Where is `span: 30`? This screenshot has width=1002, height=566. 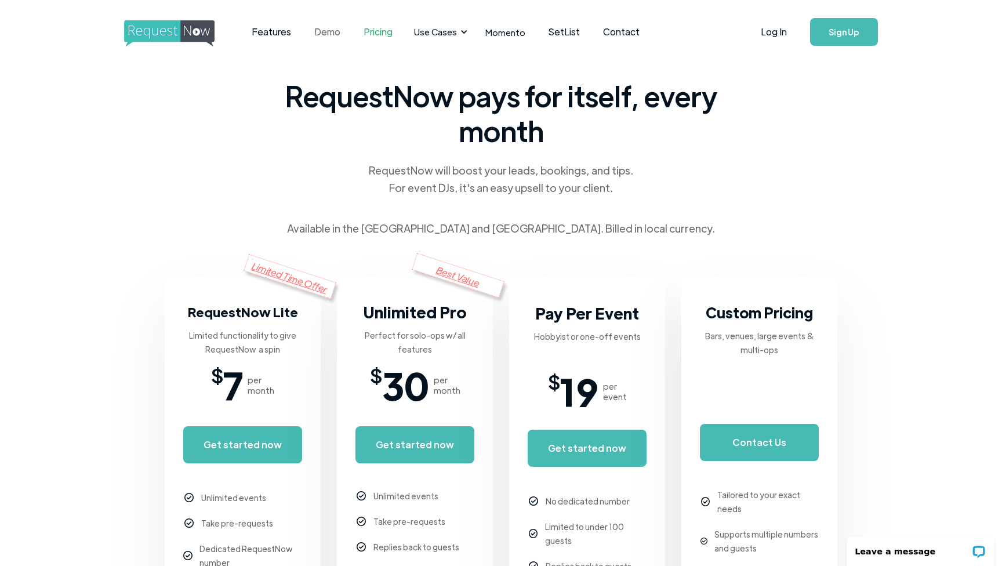
span: 30 is located at coordinates (405, 385).